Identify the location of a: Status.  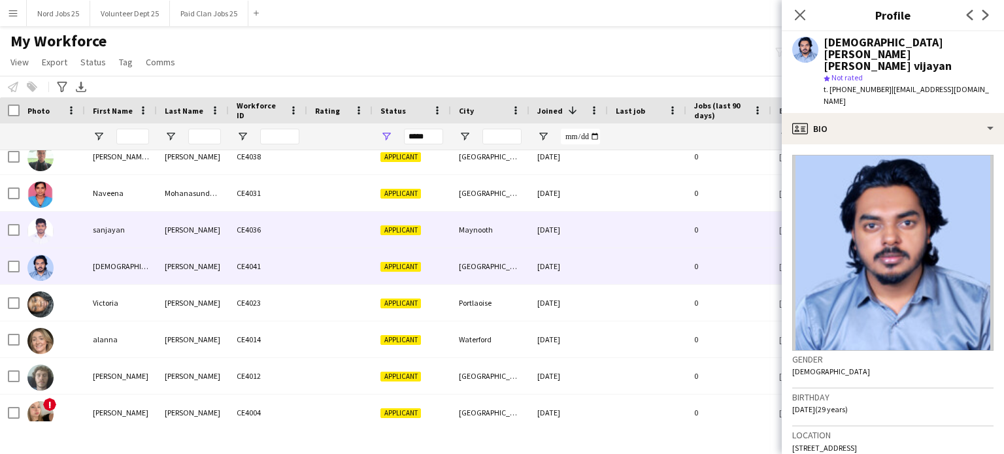
(93, 62).